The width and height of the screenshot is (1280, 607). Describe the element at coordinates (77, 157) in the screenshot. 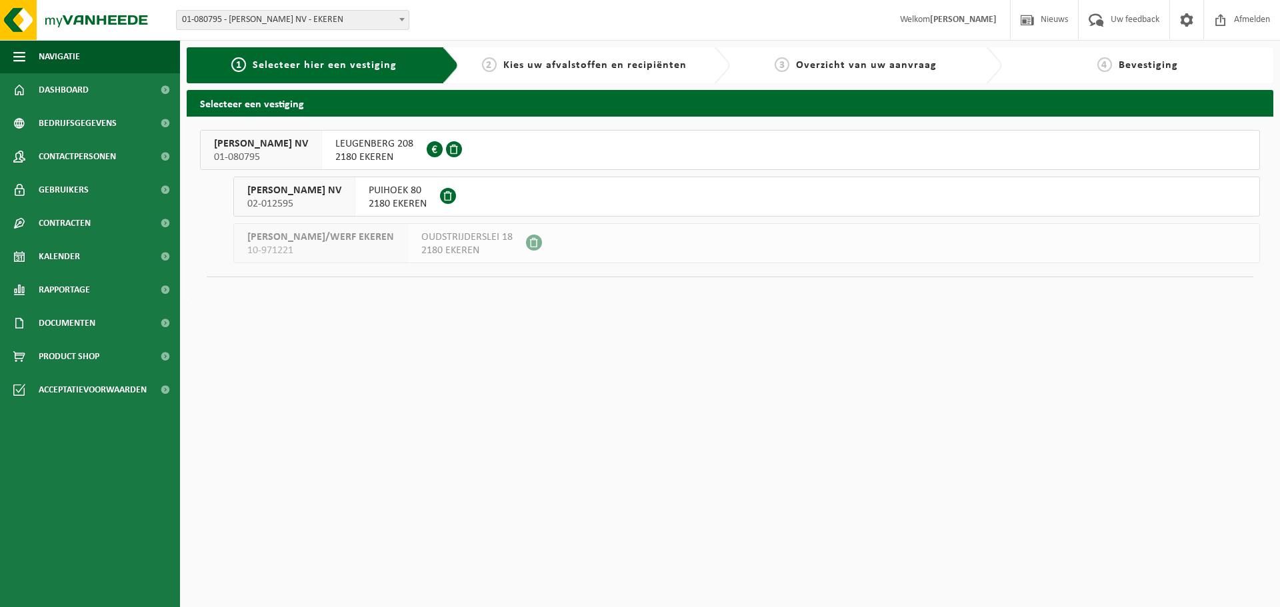

I see `span: Contactpersonen` at that location.